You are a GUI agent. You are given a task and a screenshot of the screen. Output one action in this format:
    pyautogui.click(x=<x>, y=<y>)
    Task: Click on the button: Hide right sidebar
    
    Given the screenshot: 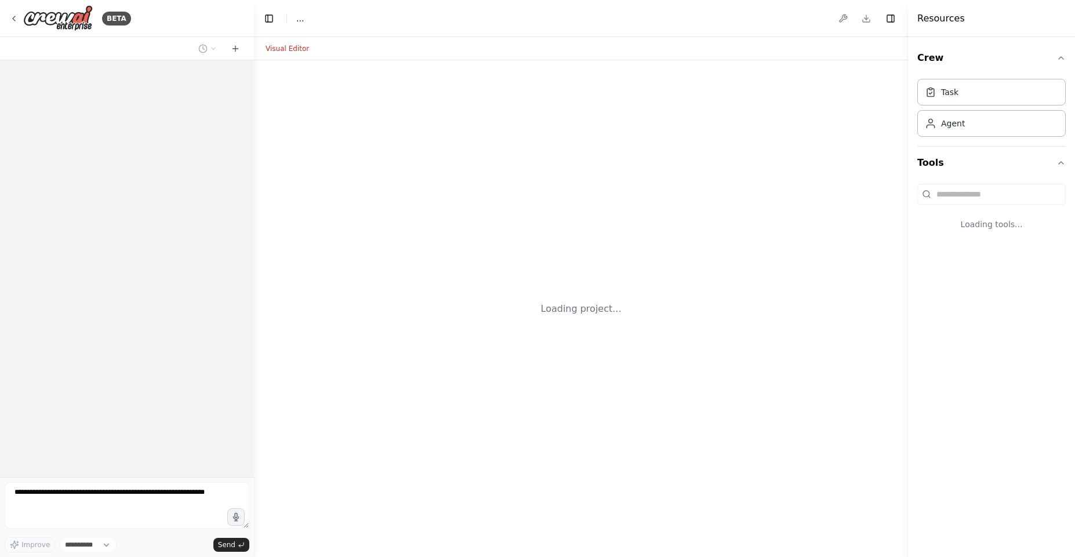 What is the action you would take?
    pyautogui.click(x=891, y=19)
    